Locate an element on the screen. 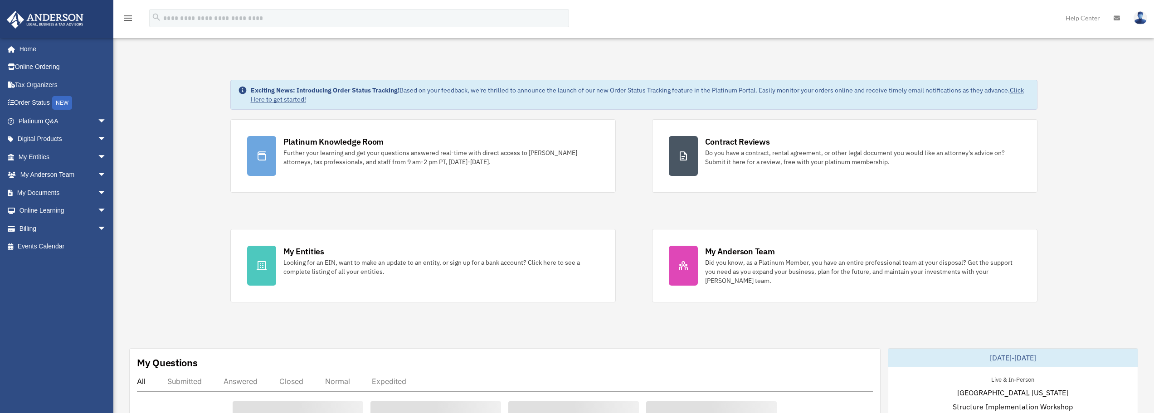 The height and width of the screenshot is (413, 1154). div: Based on your feedback, we're thrilled to announce the launch of our new Order Status Tracking fe... is located at coordinates (640, 95).